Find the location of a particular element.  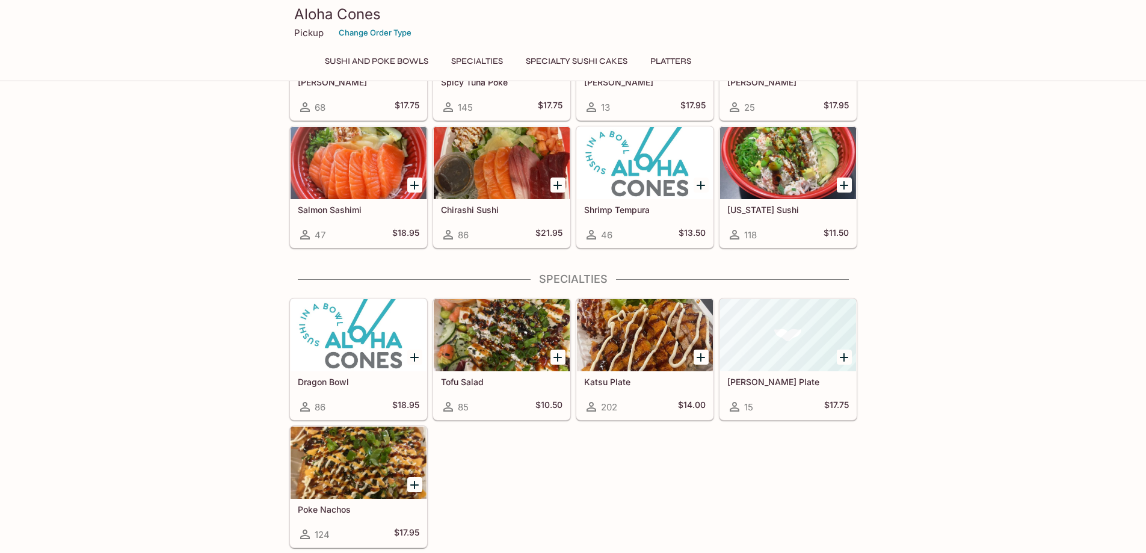

span: 118 is located at coordinates (750, 235).